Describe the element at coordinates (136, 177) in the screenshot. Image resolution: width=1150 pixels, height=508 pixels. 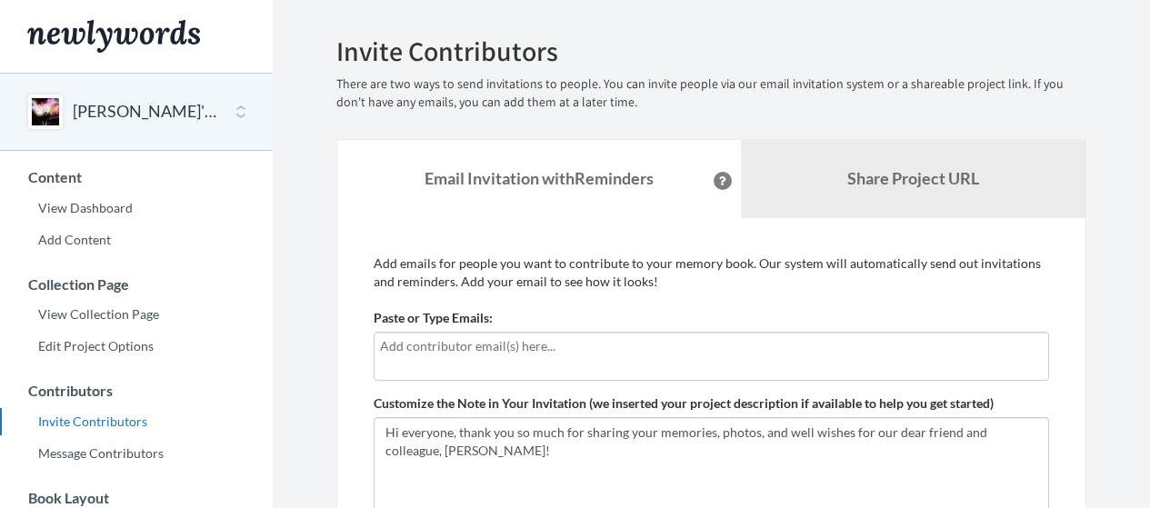
I see `h3: Content` at that location.